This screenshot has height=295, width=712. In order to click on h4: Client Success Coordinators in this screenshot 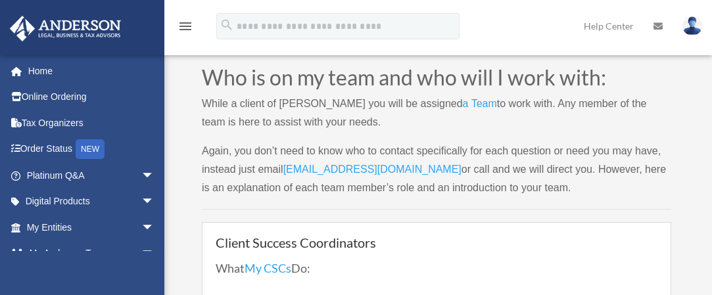, I will do `click(436, 242)`.